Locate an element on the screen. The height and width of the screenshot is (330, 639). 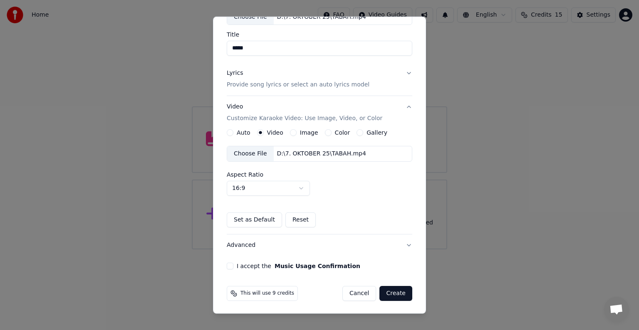
label: Title is located at coordinates (320, 35).